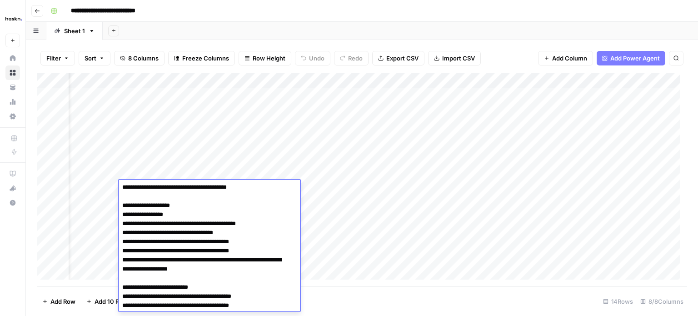 This screenshot has height=316, width=698. Describe the element at coordinates (635, 58) in the screenshot. I see `span: Add Power Agent` at that location.